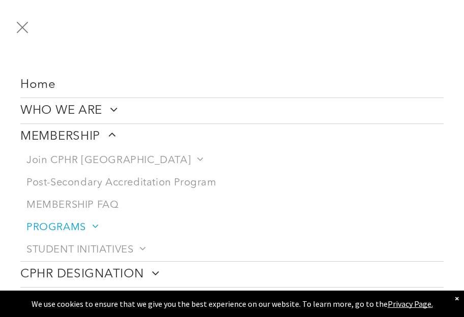 The height and width of the screenshot is (317, 464). What do you see at coordinates (232, 228) in the screenshot?
I see `a: PROGRAMS` at bounding box center [232, 228].